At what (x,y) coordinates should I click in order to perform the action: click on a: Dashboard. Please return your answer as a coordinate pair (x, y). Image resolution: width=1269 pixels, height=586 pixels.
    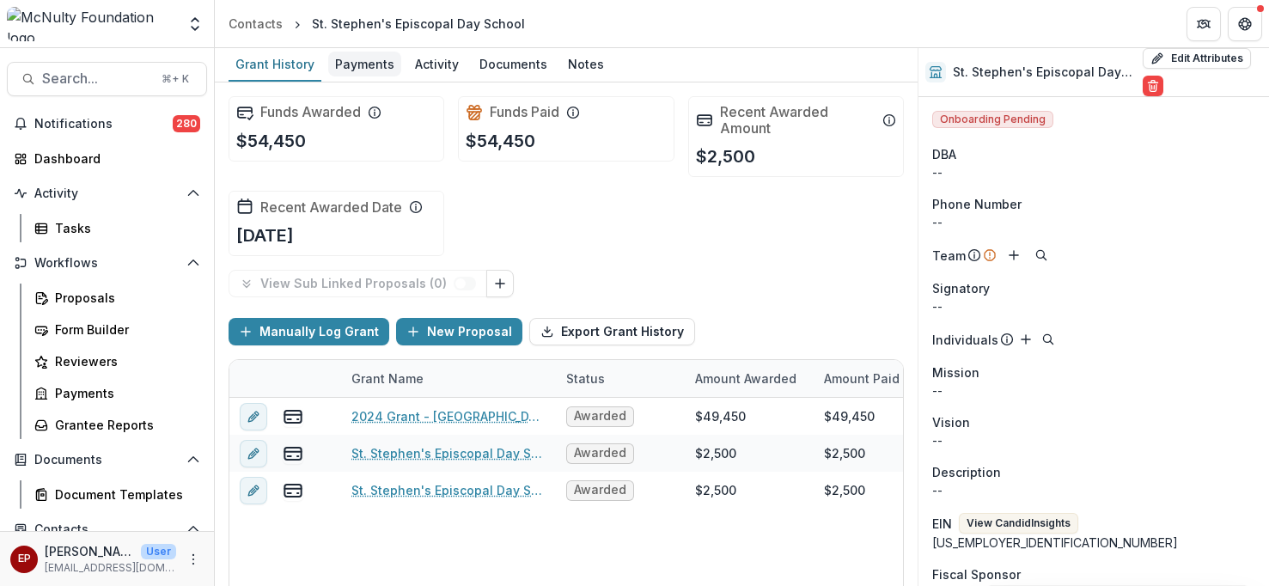
    Looking at the image, I should click on (107, 158).